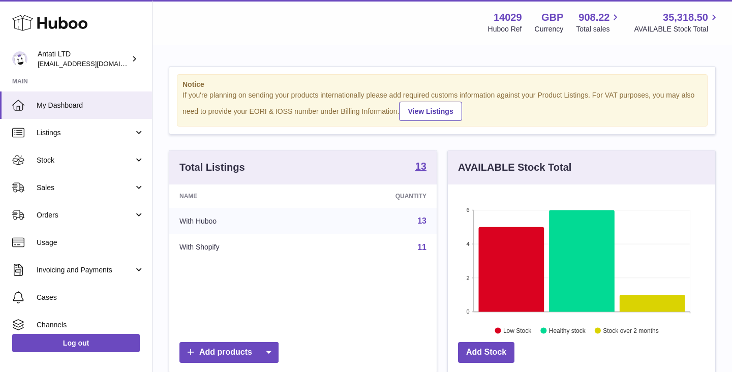 The height and width of the screenshot is (372, 732). Describe the element at coordinates (90, 297) in the screenshot. I see `span: Cases` at that location.